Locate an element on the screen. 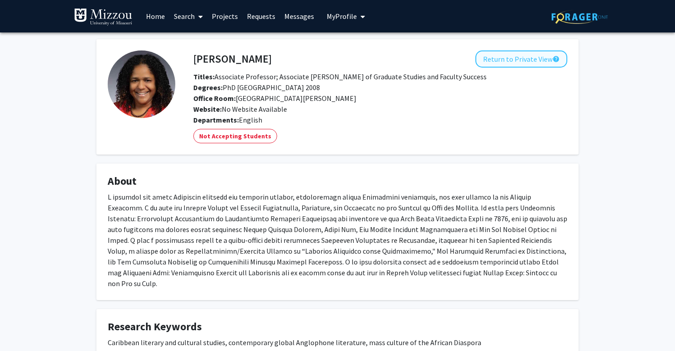 This screenshot has height=351, width=675. img: ForagerOne Logo is located at coordinates (579, 17).